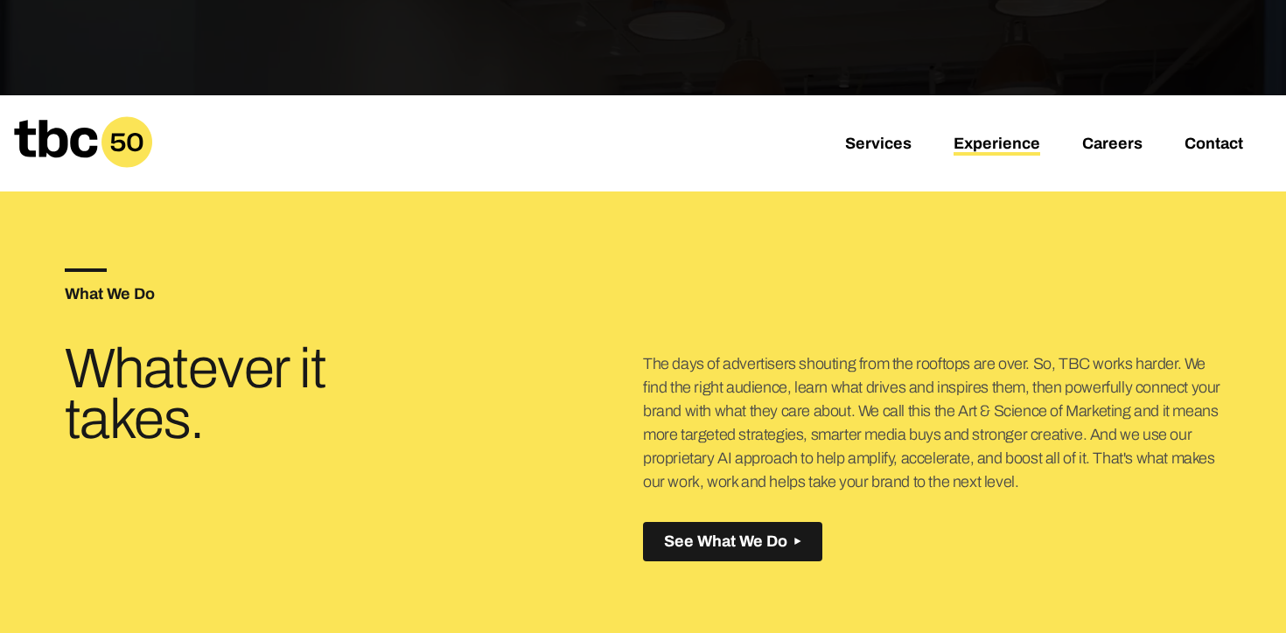  What do you see at coordinates (1213, 145) in the screenshot?
I see `a: Contact` at bounding box center [1213, 145].